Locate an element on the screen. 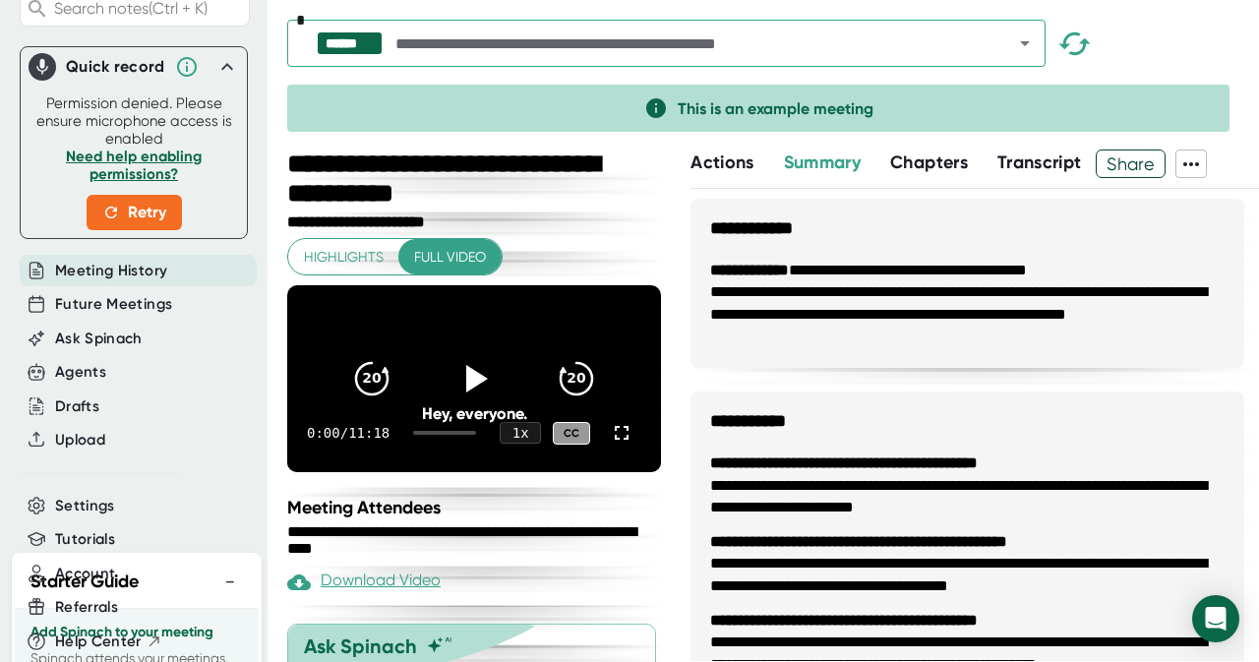 The width and height of the screenshot is (1259, 662). div: Ask Spinach is located at coordinates (360, 646).